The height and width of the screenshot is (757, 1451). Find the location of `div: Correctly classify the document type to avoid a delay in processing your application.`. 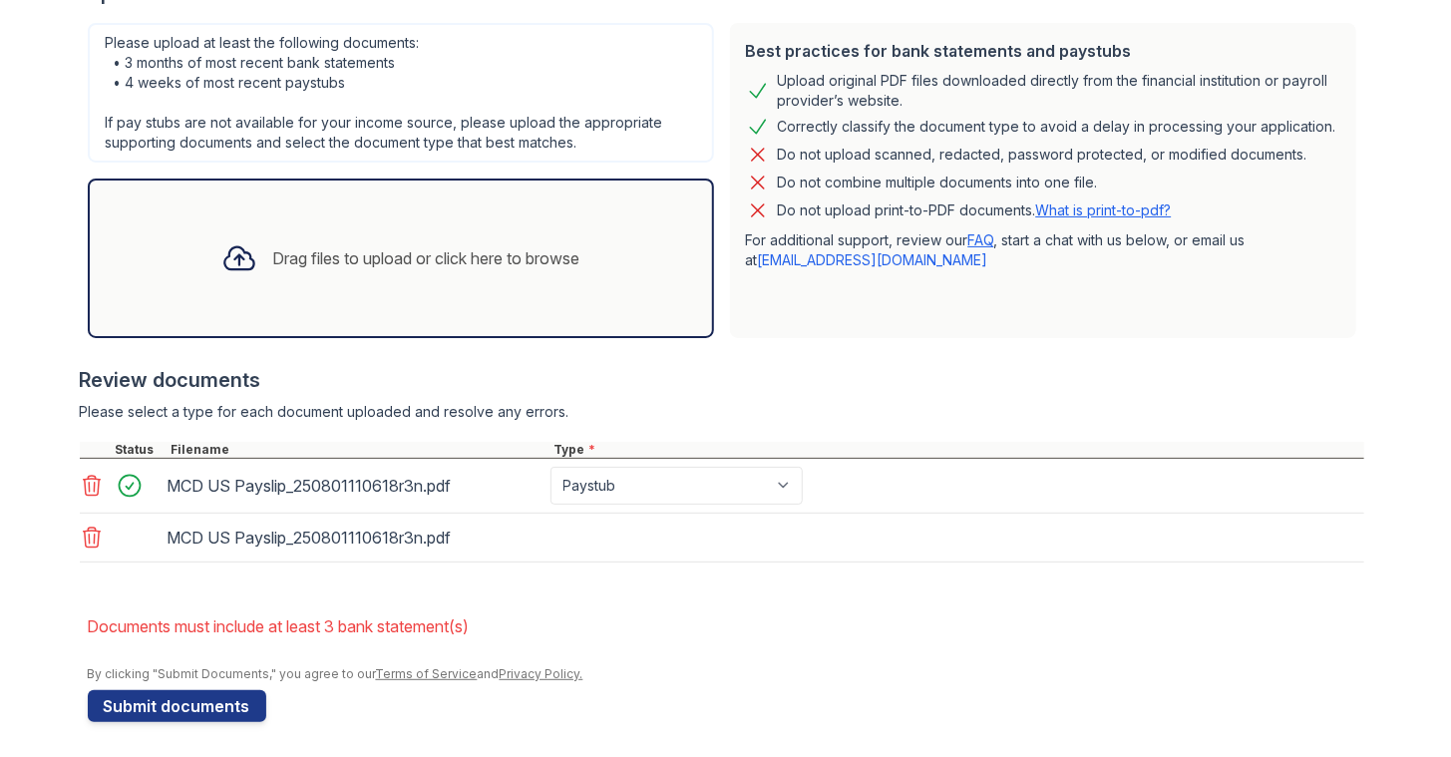

div: Correctly classify the document type to avoid a delay in processing your application. is located at coordinates (1057, 127).